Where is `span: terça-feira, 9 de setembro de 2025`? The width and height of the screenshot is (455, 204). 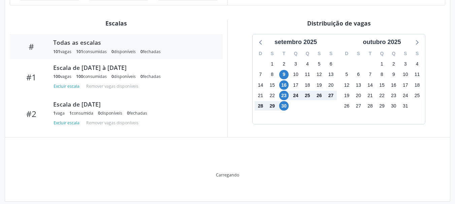 span: terça-feira, 9 de setembro de 2025 is located at coordinates (284, 75).